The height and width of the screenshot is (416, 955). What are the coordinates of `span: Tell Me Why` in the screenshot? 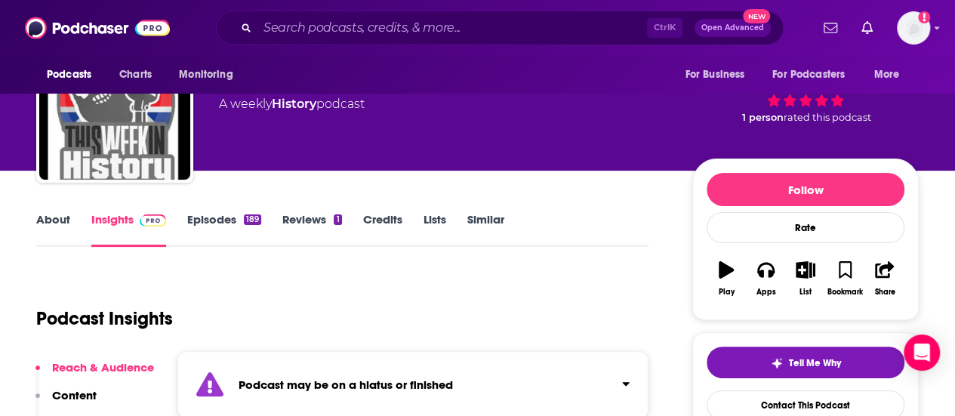 It's located at (815, 363).